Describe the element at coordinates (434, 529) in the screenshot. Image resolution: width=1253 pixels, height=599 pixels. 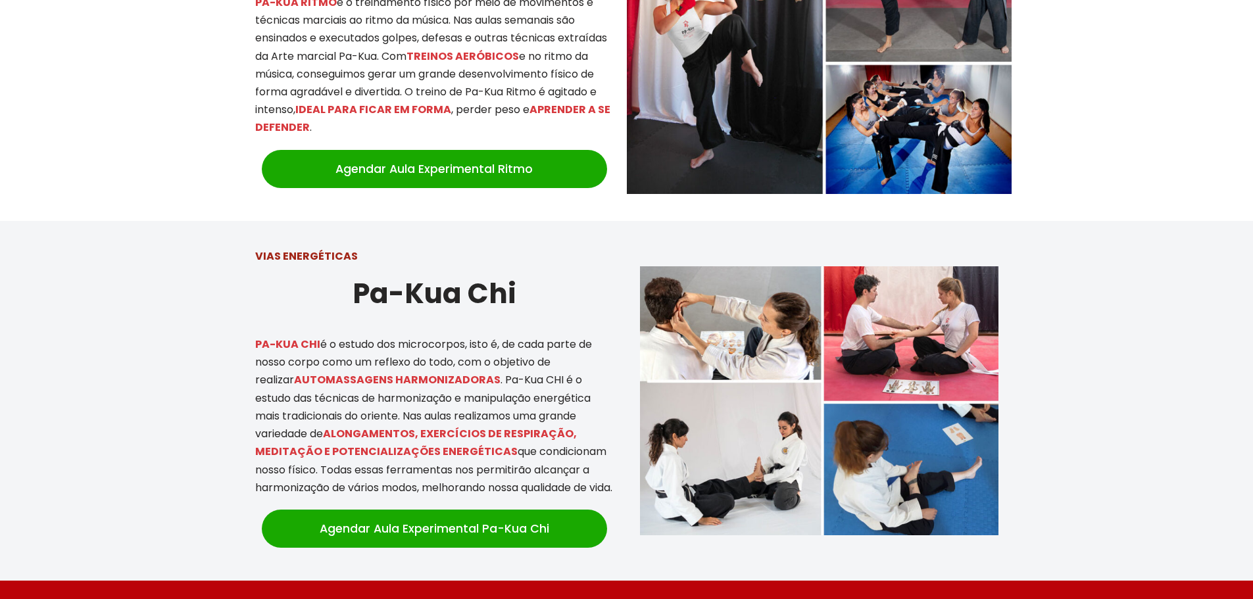
I see `a: Agendar Aula Experimental Pa-Kua Chi` at that location.